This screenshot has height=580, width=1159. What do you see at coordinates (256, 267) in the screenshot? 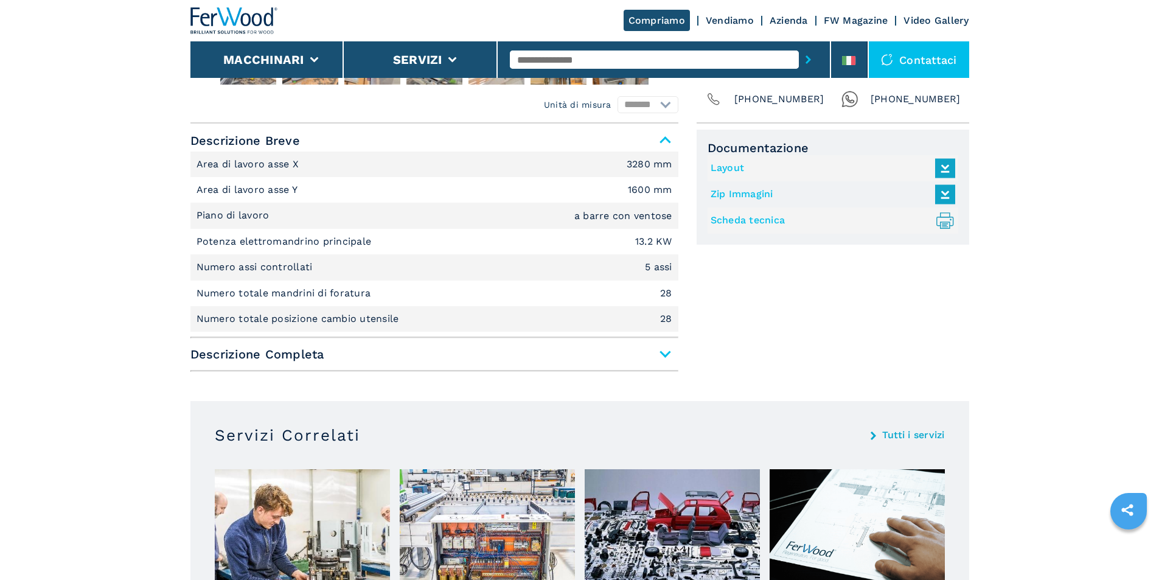
I see `p: Numero assi controllati` at bounding box center [256, 267].